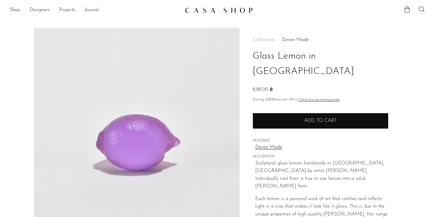 The width and height of the screenshot is (435, 217). Describe the element at coordinates (320, 100) in the screenshot. I see `p: Starting at /mo with Affirm.` at that location.